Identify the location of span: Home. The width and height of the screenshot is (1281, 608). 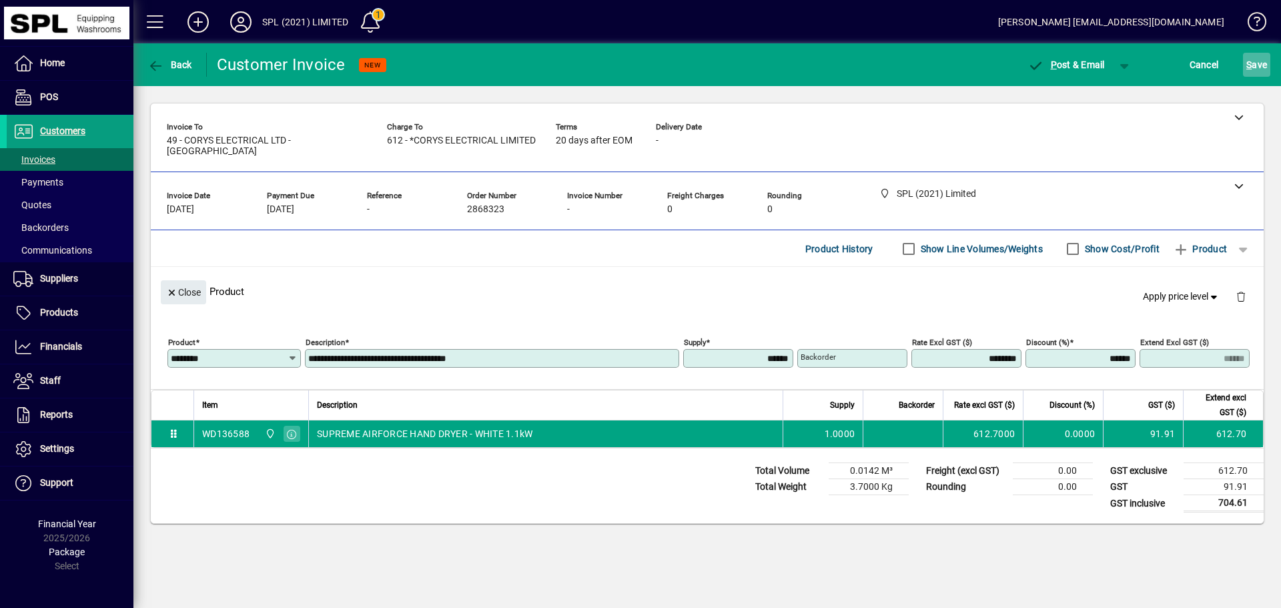
(52, 63).